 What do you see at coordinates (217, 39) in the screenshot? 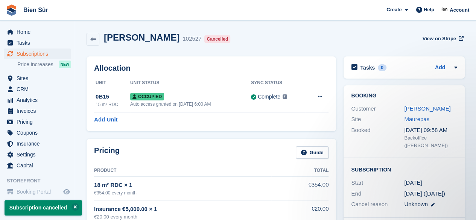
I see `div: Cancelled` at bounding box center [217, 39].